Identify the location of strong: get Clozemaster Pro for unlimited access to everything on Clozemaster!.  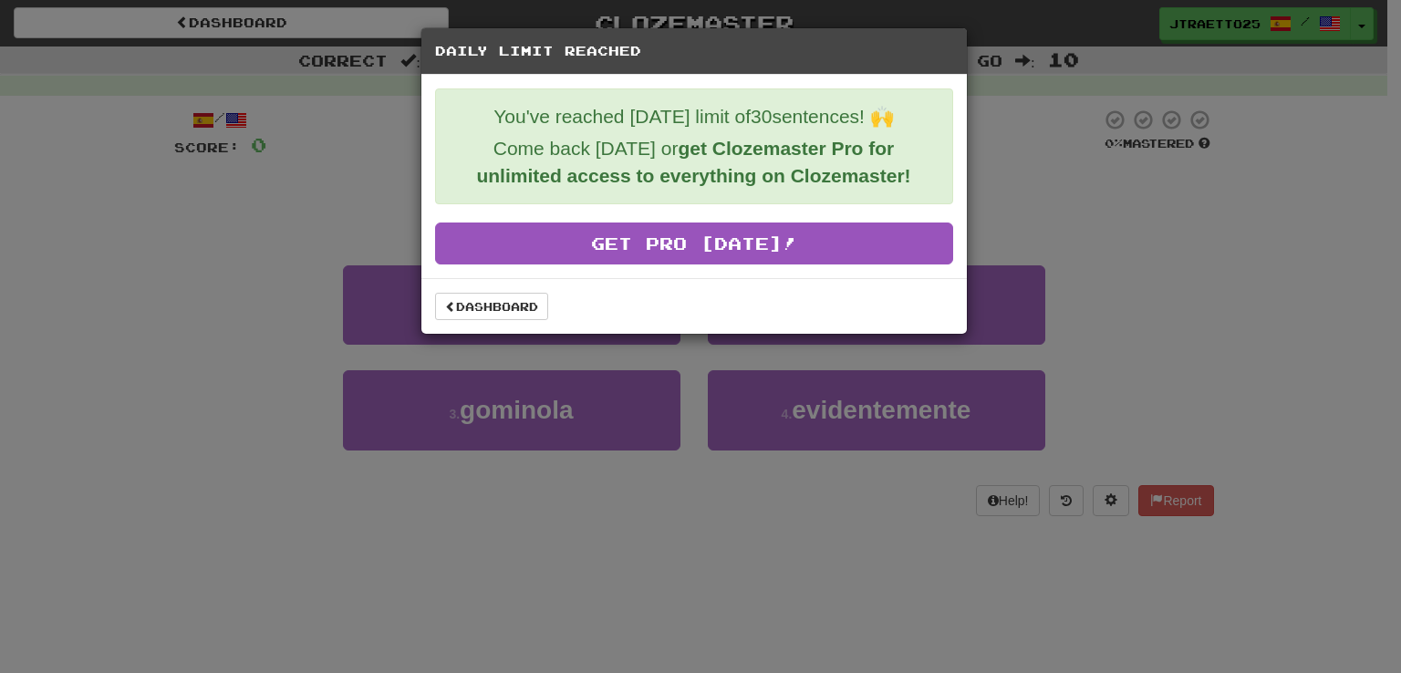
(693, 161).